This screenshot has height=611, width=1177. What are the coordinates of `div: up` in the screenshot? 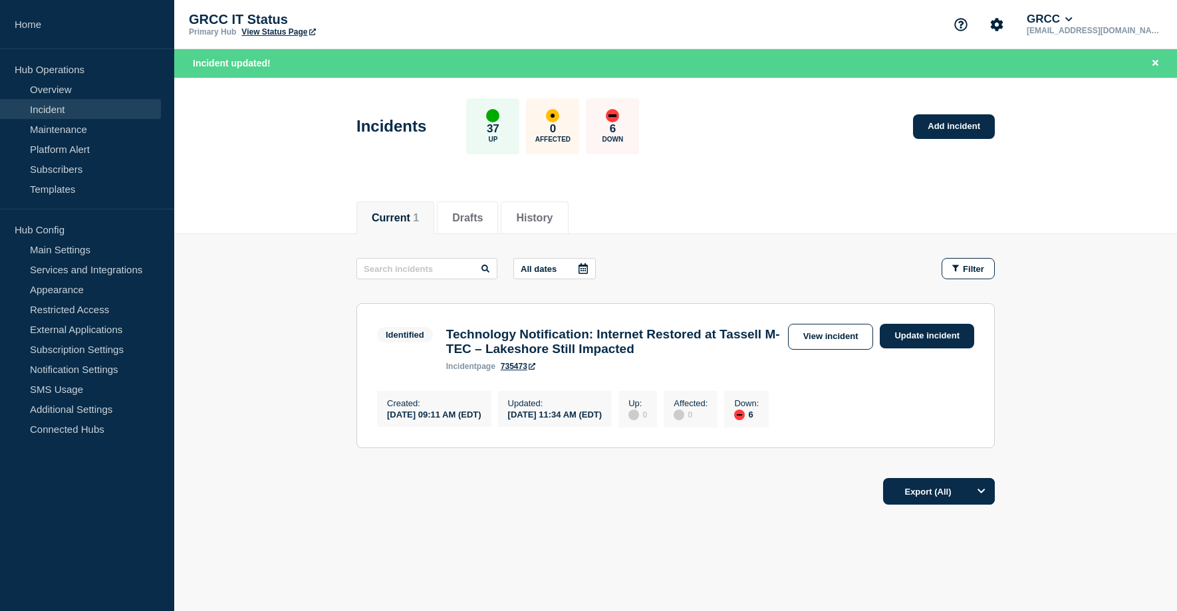 It's located at (493, 116).